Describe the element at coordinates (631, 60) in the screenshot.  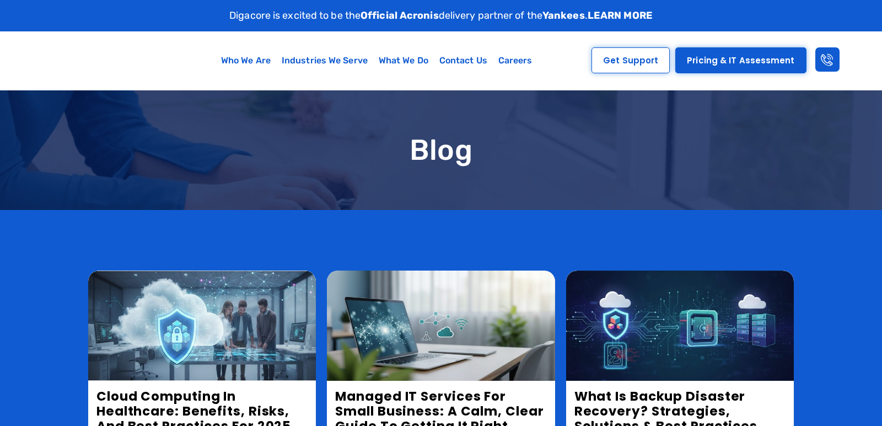
I see `span: Get Support` at that location.